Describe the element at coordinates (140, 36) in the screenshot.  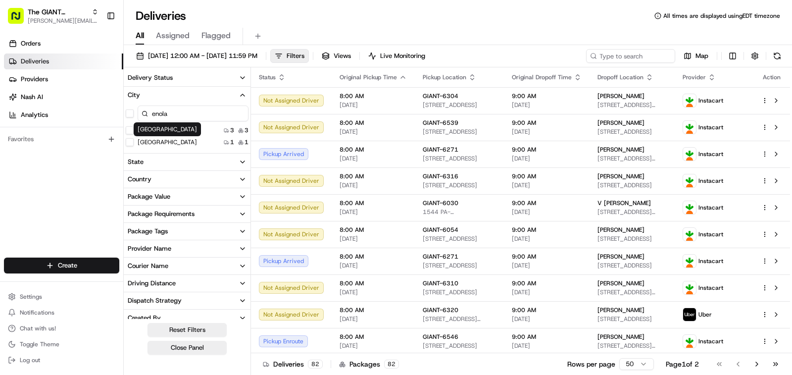
I see `span: All` at that location.